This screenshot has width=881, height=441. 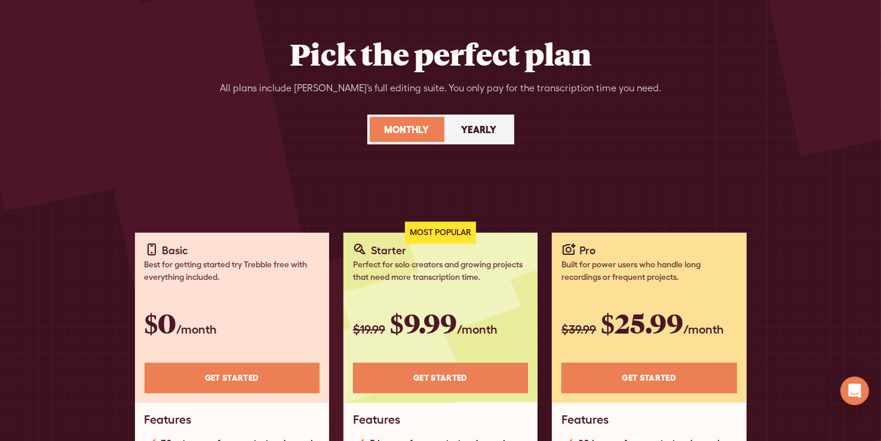 What do you see at coordinates (479, 130) in the screenshot?
I see `div: Yearly` at bounding box center [479, 130].